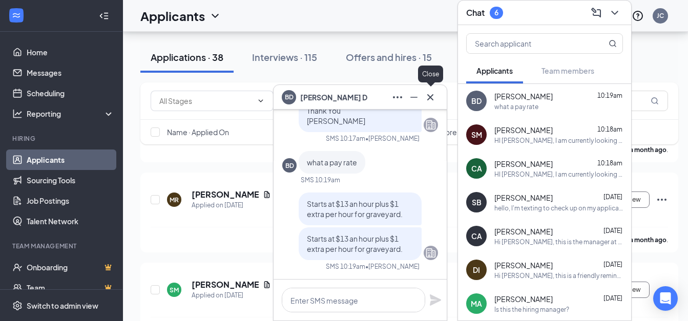  What do you see at coordinates (70, 221) in the screenshot?
I see `a: Talent Network` at bounding box center [70, 221].